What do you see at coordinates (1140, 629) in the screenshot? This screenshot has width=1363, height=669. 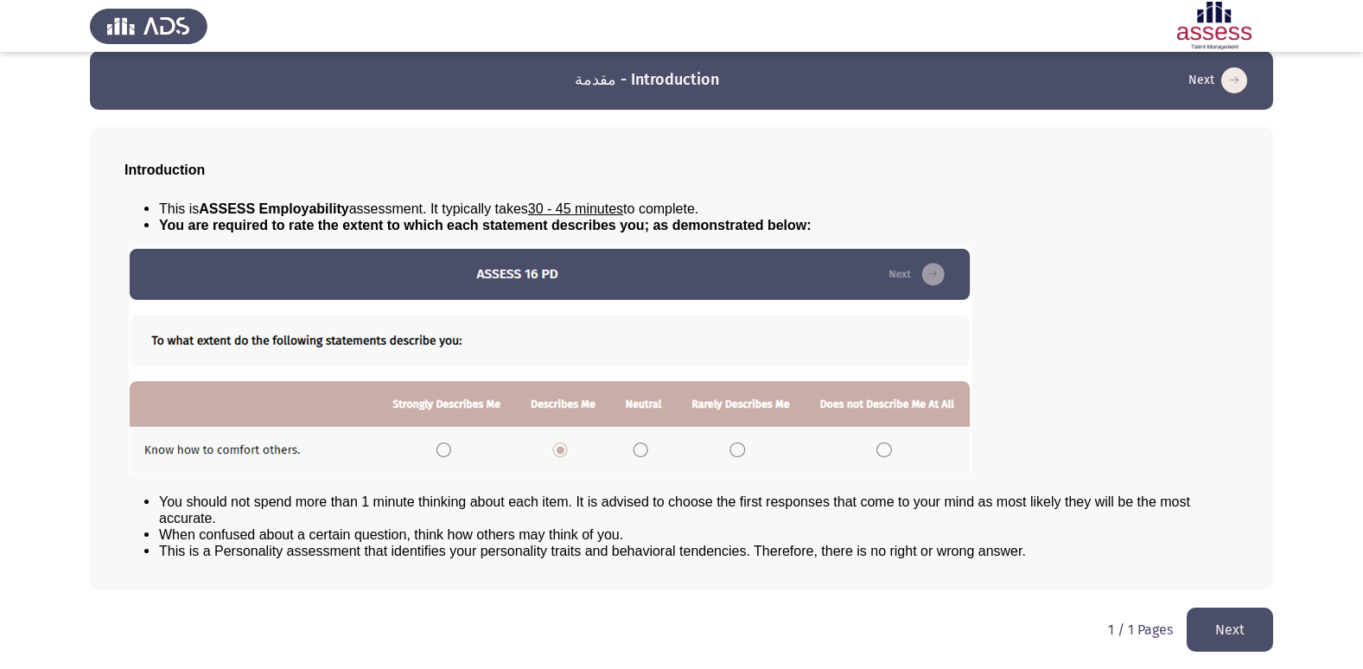 I see `p: 1 / 1 Pages` at bounding box center [1140, 629].